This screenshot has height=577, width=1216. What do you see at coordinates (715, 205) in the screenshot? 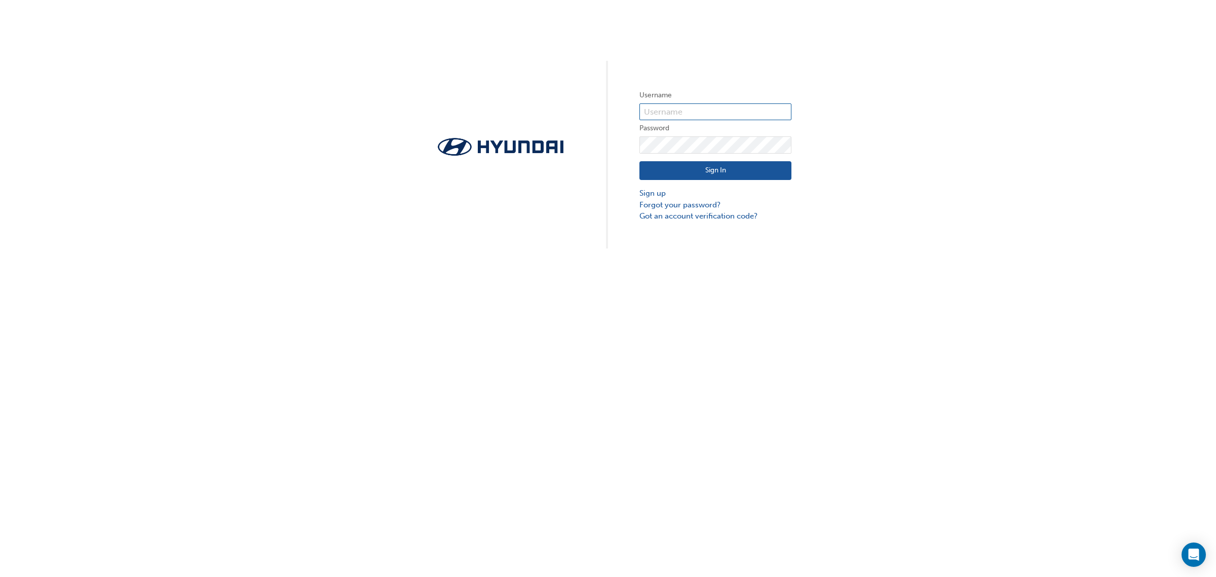
I see `a: Forgot your password?` at bounding box center [715, 205].